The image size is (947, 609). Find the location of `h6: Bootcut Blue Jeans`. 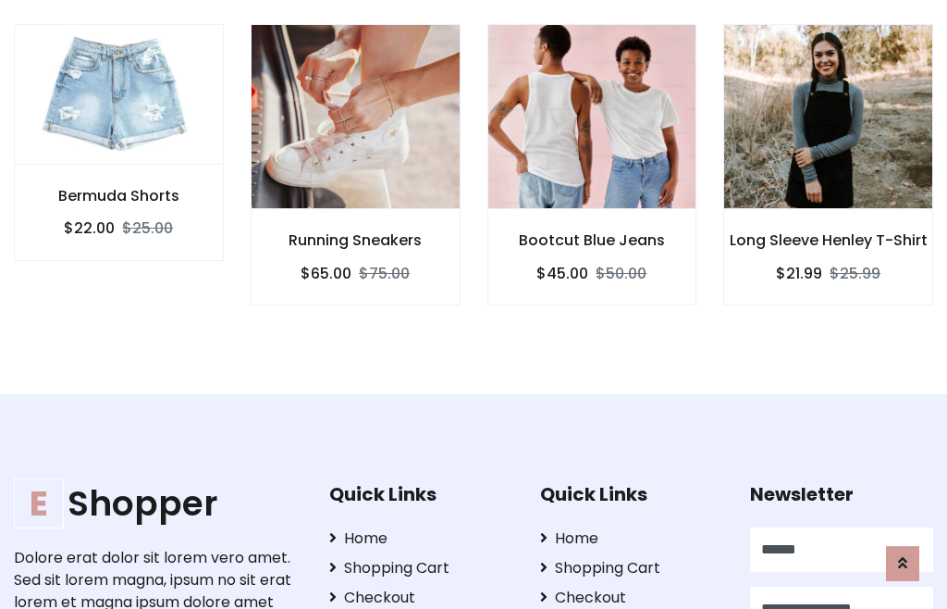

h6: Bootcut Blue Jeans is located at coordinates (592, 240).